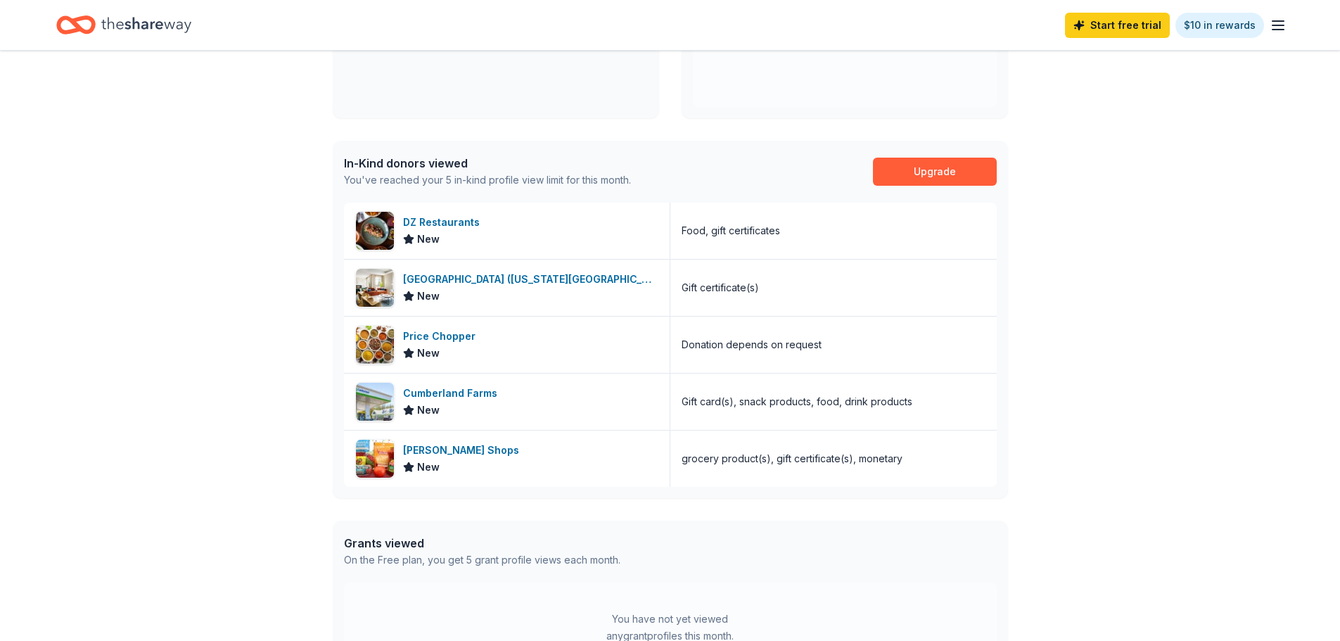 The image size is (1340, 641). Describe the element at coordinates (731, 231) in the screenshot. I see `div: Food, gift certificates` at that location.